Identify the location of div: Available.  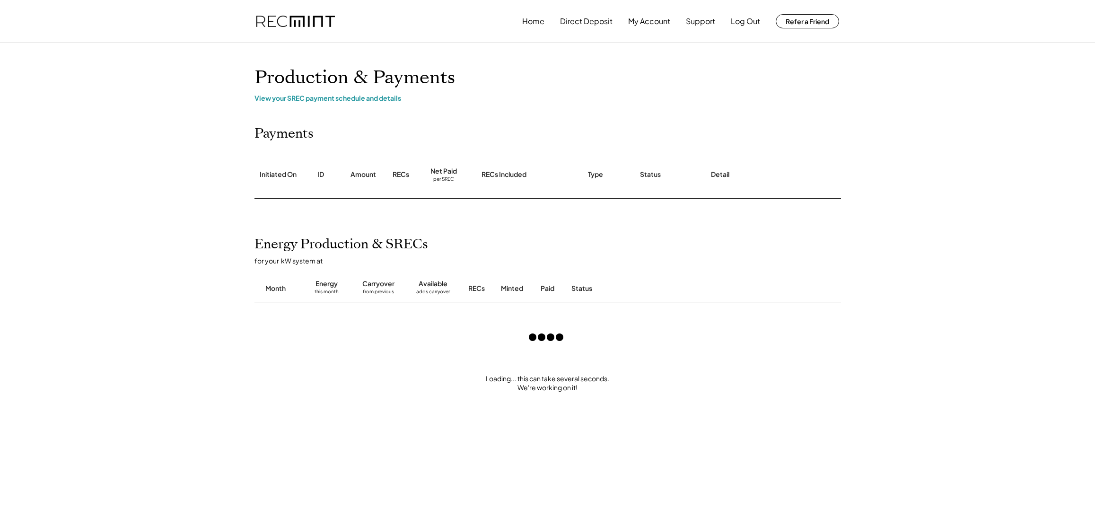
(433, 284).